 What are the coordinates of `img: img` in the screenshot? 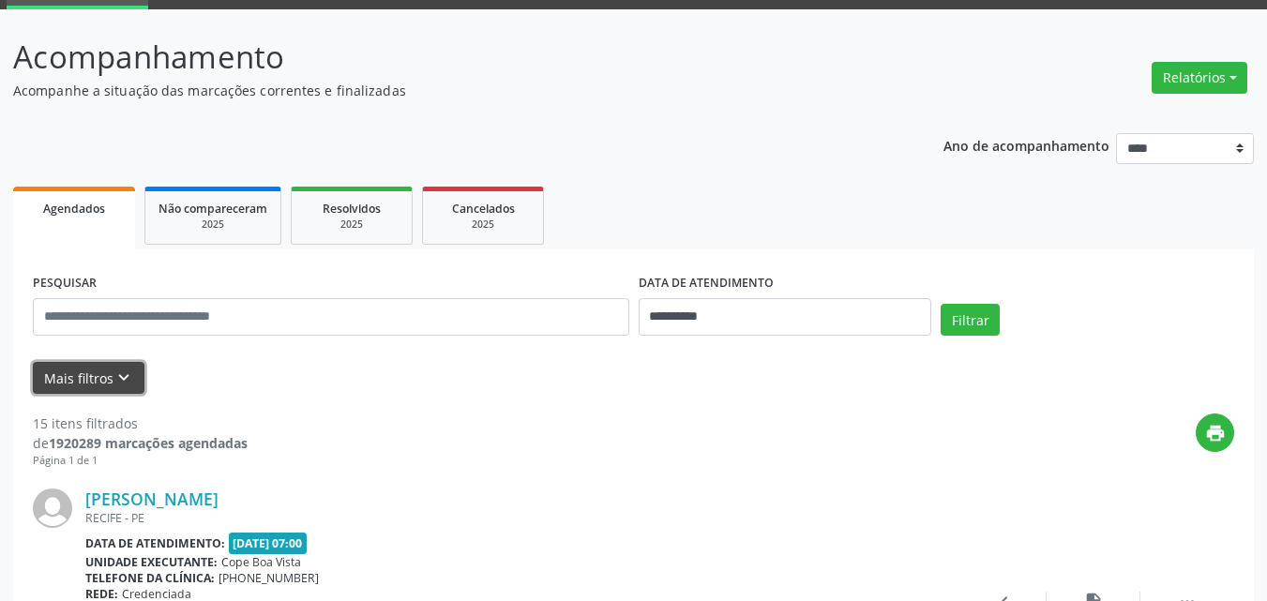 It's located at (53, 508).